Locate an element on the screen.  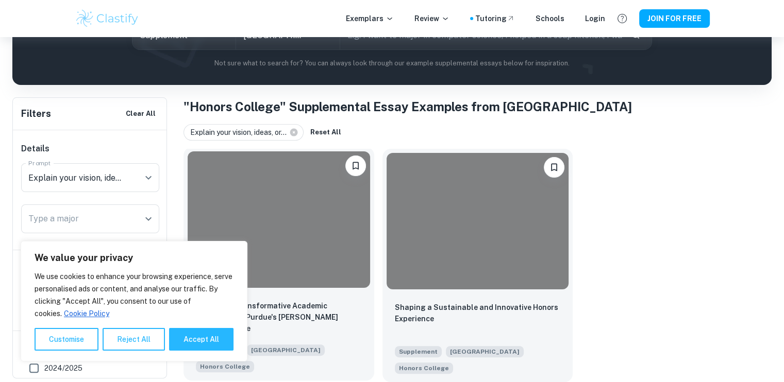
div: We value your privacy is located at coordinates (134, 302).